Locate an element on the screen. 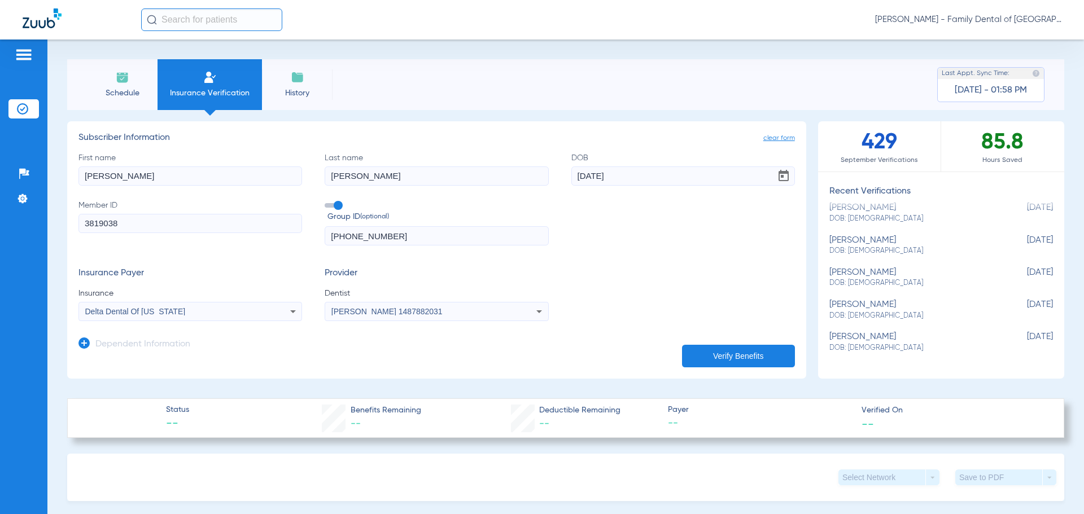 The width and height of the screenshot is (1084, 514). span: Deductible Remaining is located at coordinates (580, 411).